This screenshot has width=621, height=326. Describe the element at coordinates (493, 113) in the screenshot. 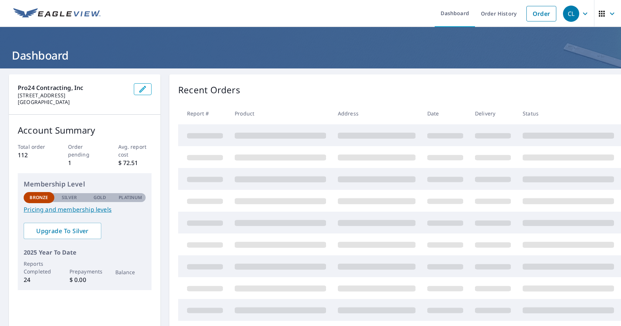

I see `th: Delivery` at that location.